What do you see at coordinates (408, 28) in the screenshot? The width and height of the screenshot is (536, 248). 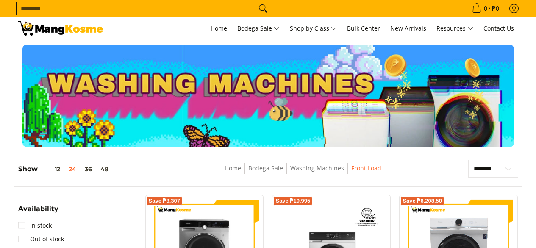 I see `span: New Arrivals` at bounding box center [408, 28].